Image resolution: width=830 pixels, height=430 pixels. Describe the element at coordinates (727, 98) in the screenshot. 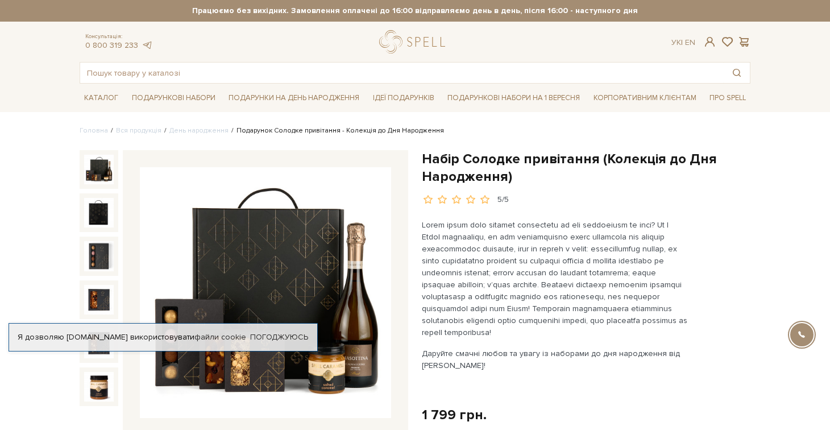

I see `a: Про Spell` at that location.